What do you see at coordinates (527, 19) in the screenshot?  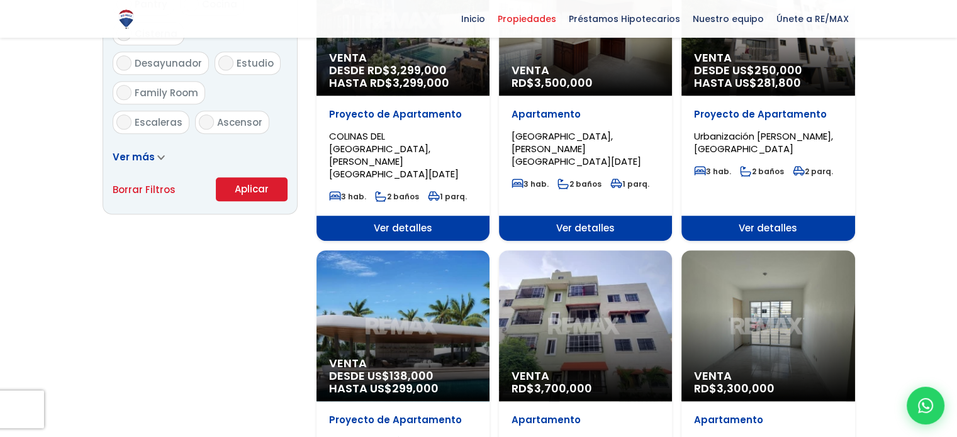 I see `span: Propiedades` at bounding box center [527, 19].